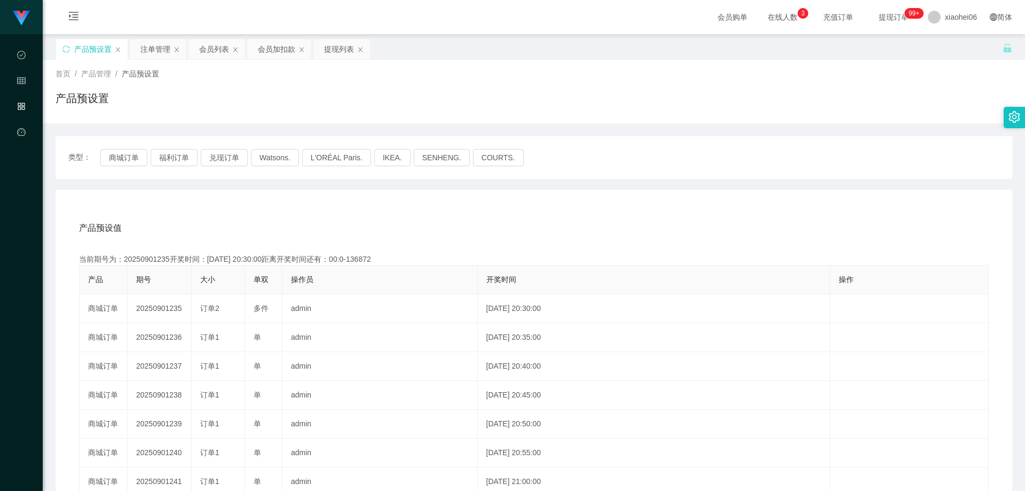 The height and width of the screenshot is (491, 1025). Describe the element at coordinates (160, 366) in the screenshot. I see `td: 20250901237` at that location.